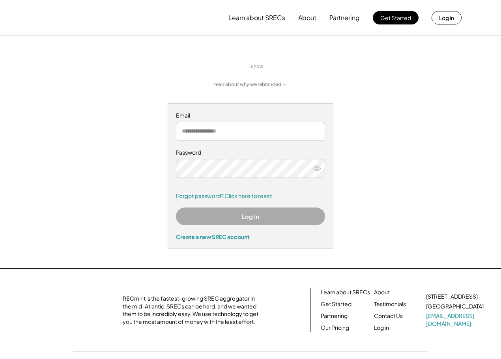  I want to click on button: Log in, so click(447, 18).